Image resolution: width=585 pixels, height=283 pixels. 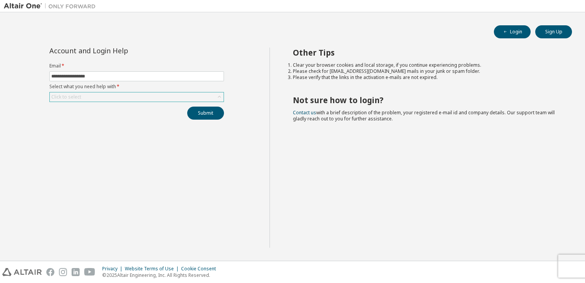 What do you see at coordinates (161, 275) in the screenshot?
I see `p: © 2025 Altair Engineering, Inc. All Rights Reserved.` at bounding box center [161, 275].